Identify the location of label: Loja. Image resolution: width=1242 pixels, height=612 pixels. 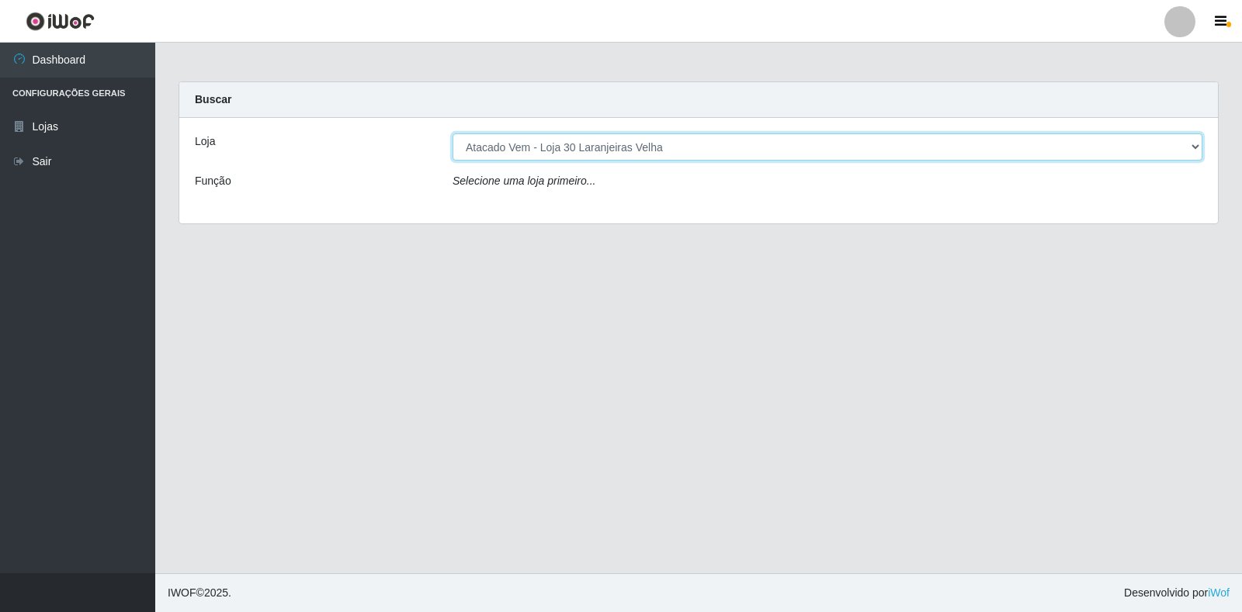
(205, 141).